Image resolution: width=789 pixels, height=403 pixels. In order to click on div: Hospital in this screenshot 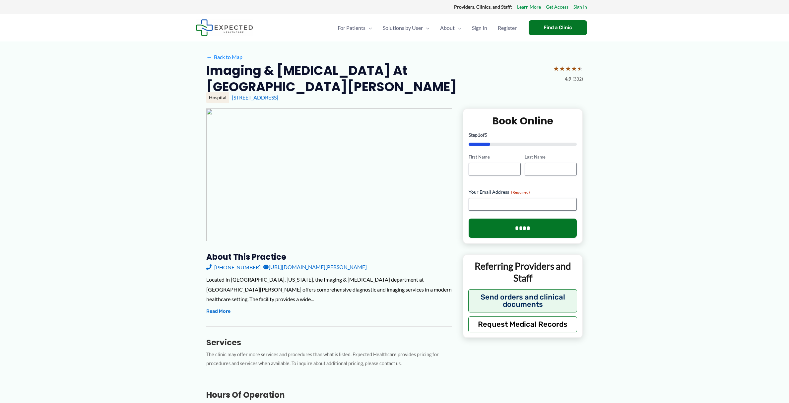, I will do `click(218, 98)`.